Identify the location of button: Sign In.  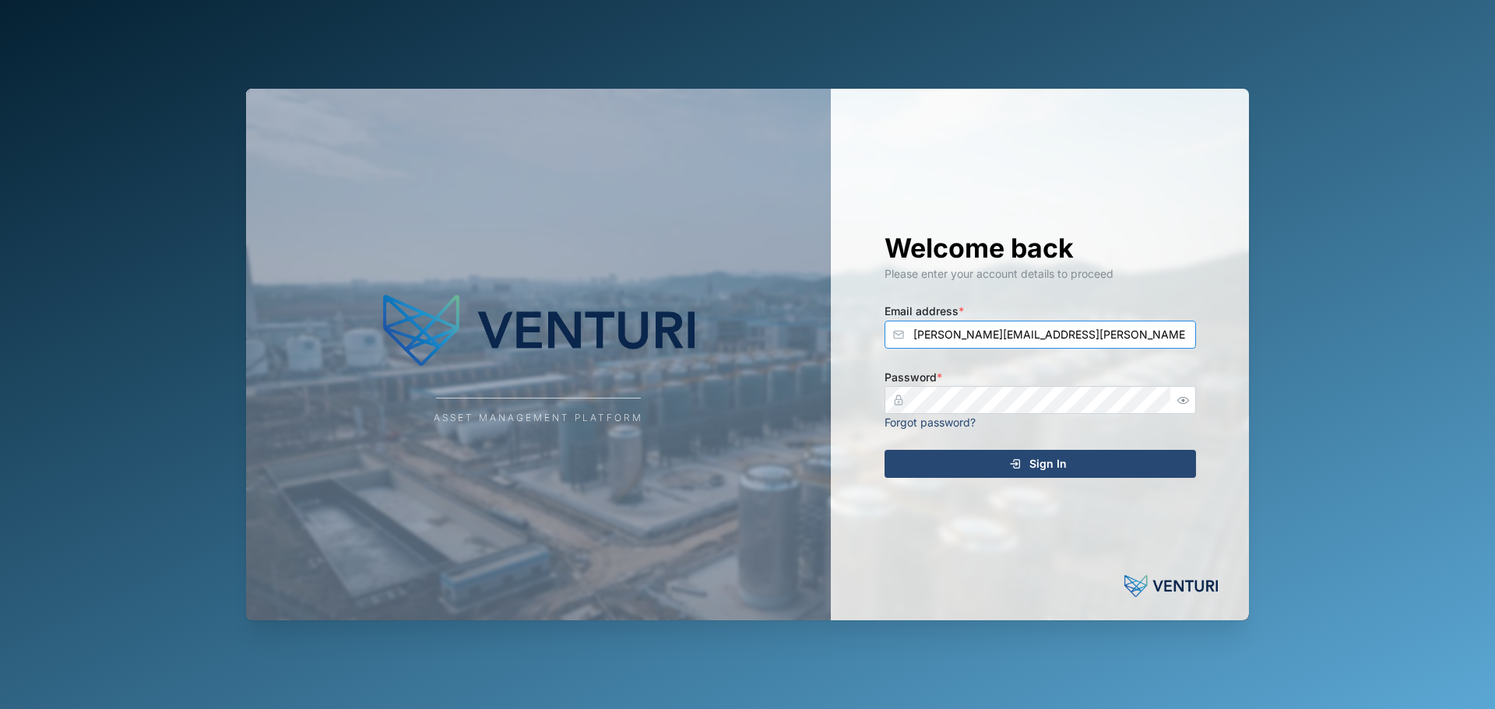
(1040, 464).